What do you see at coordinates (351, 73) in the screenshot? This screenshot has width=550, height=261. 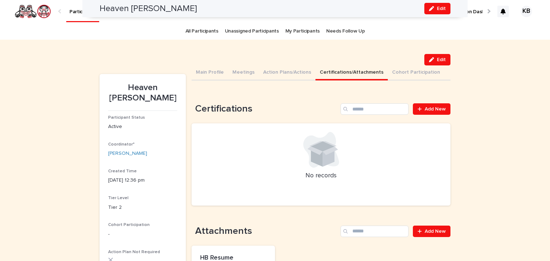 I see `button: Certifications/Attachments` at bounding box center [351, 73].